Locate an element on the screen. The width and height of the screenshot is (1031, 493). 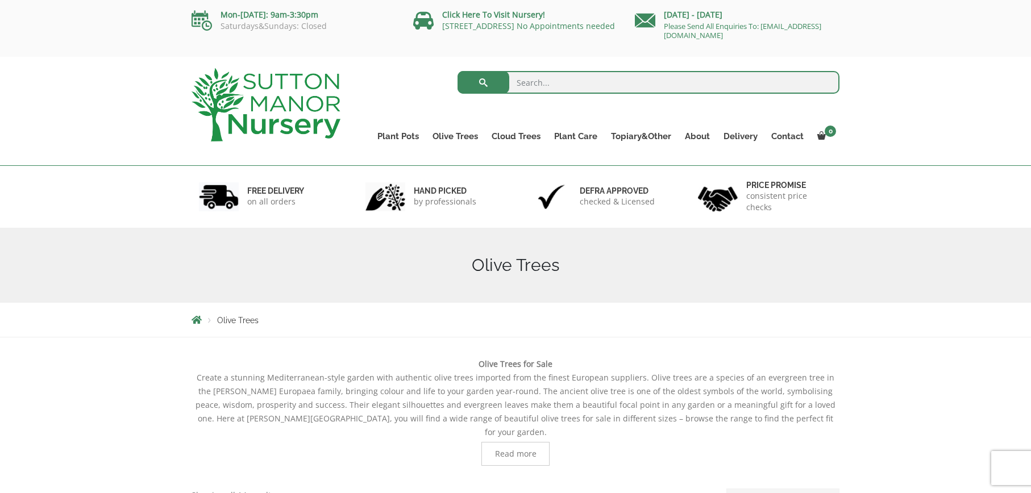
p: Saturdays&Sundays: Closed is located at coordinates (294, 26).